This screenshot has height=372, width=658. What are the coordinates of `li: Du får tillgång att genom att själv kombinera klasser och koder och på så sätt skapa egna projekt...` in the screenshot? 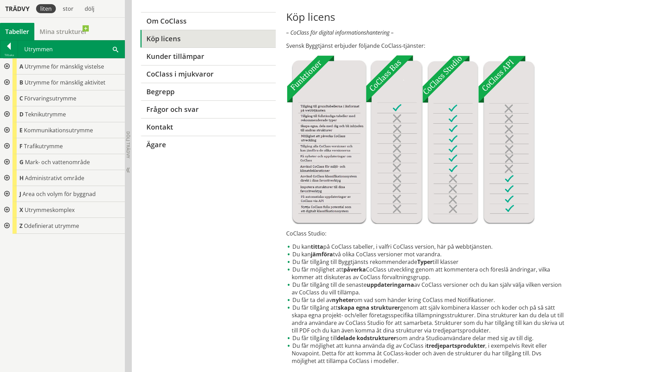 It's located at (426, 319).